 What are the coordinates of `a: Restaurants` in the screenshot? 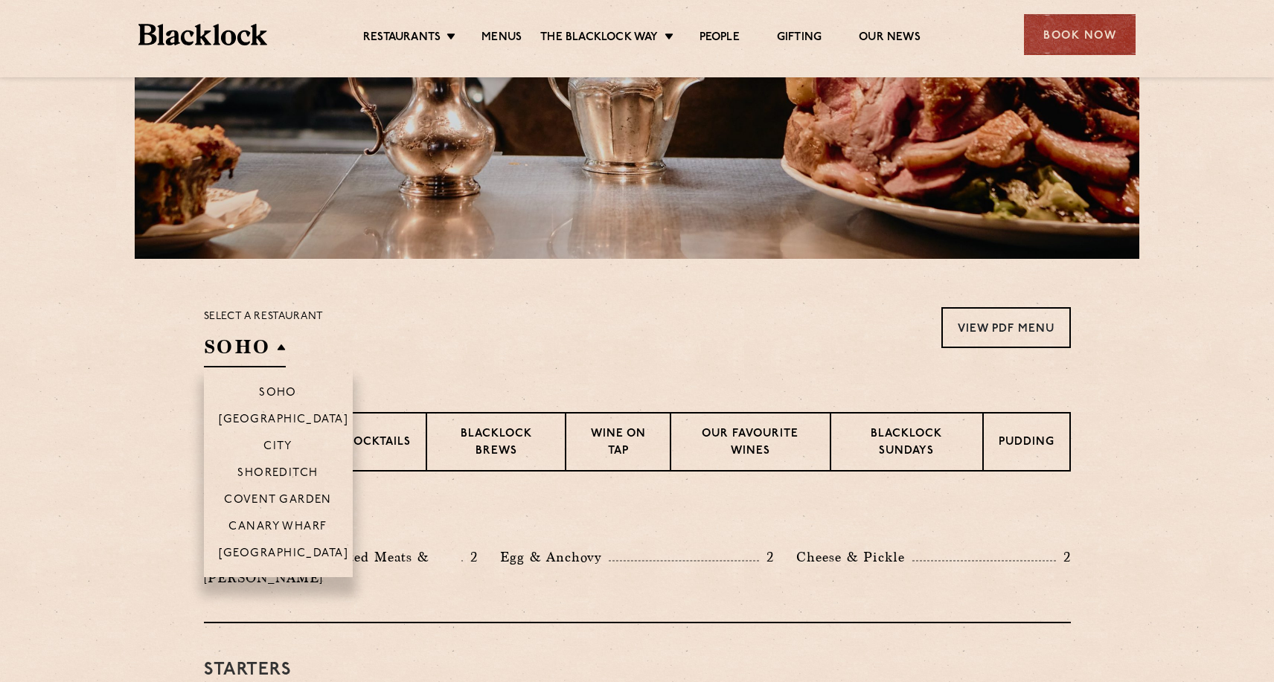 It's located at (402, 39).